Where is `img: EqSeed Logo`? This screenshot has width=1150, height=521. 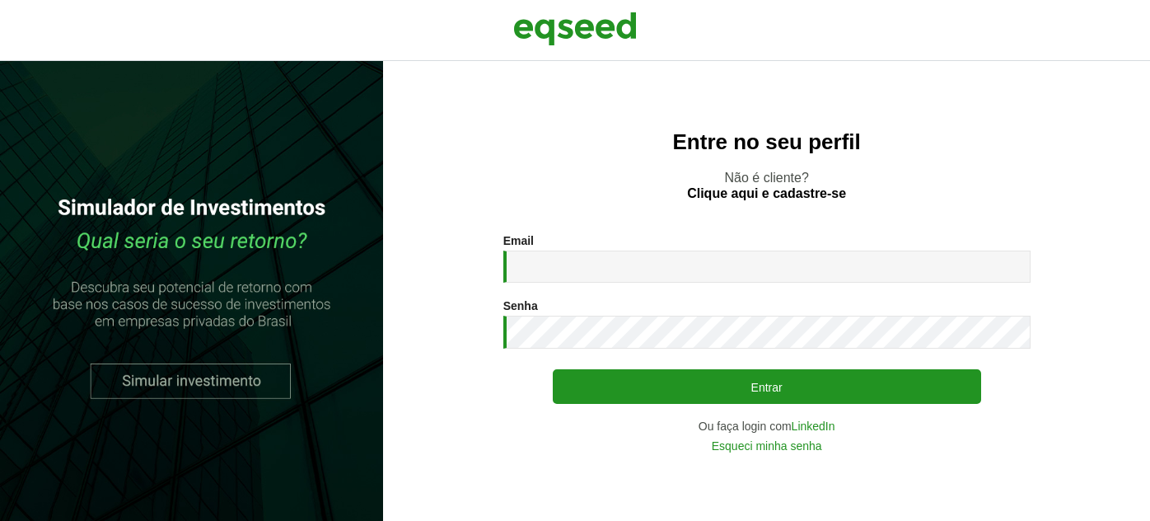
img: EqSeed Logo is located at coordinates (575, 29).